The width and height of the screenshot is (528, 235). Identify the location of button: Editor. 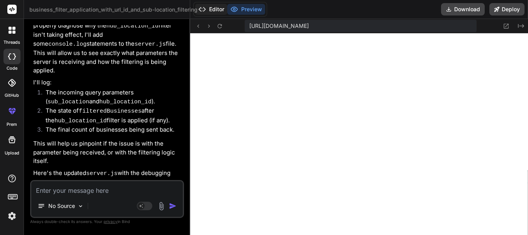
(211, 9).